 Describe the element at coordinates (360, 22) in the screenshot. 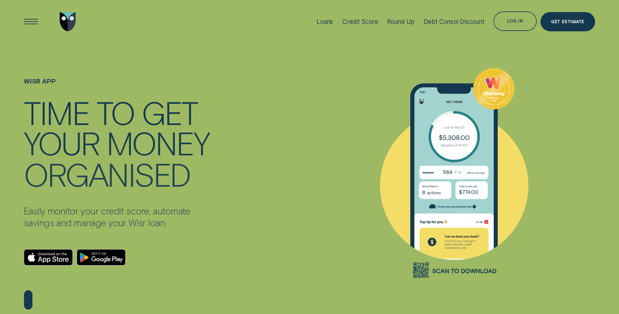

I see `div: Credit Score` at that location.